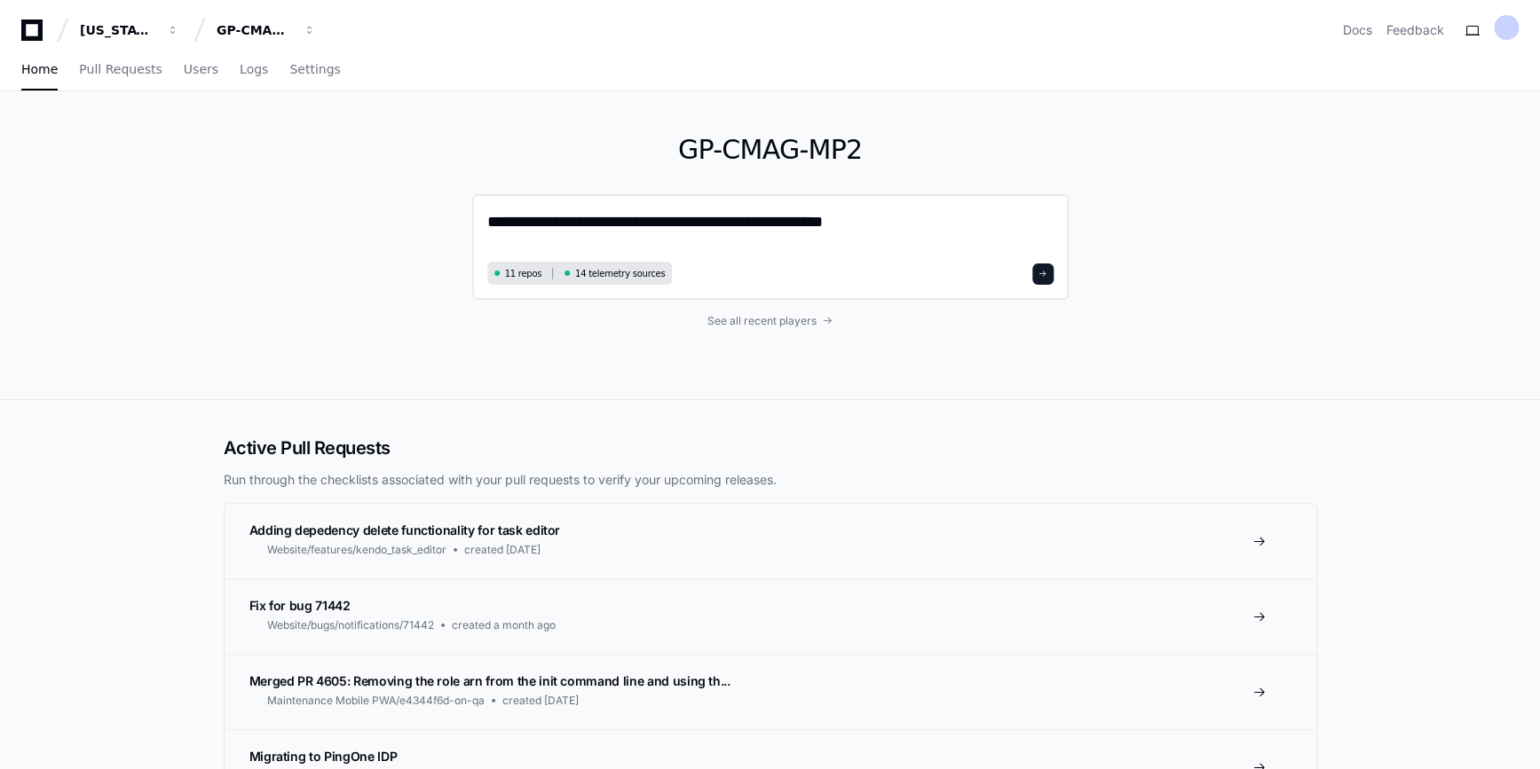  Describe the element at coordinates (770, 448) in the screenshot. I see `h2: Active Pull Requests` at that location.